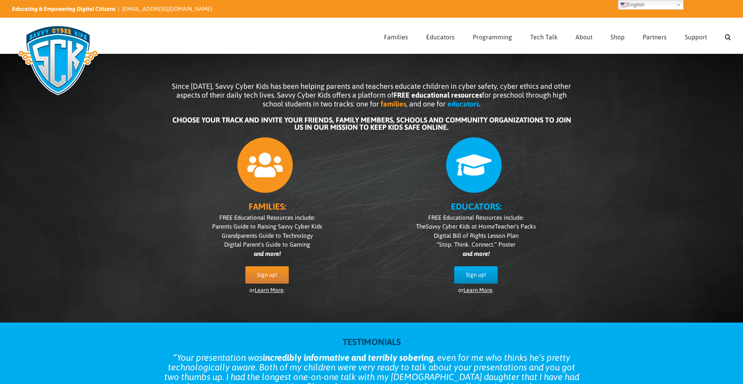  Describe the element at coordinates (440, 37) in the screenshot. I see `span: Educators` at that location.